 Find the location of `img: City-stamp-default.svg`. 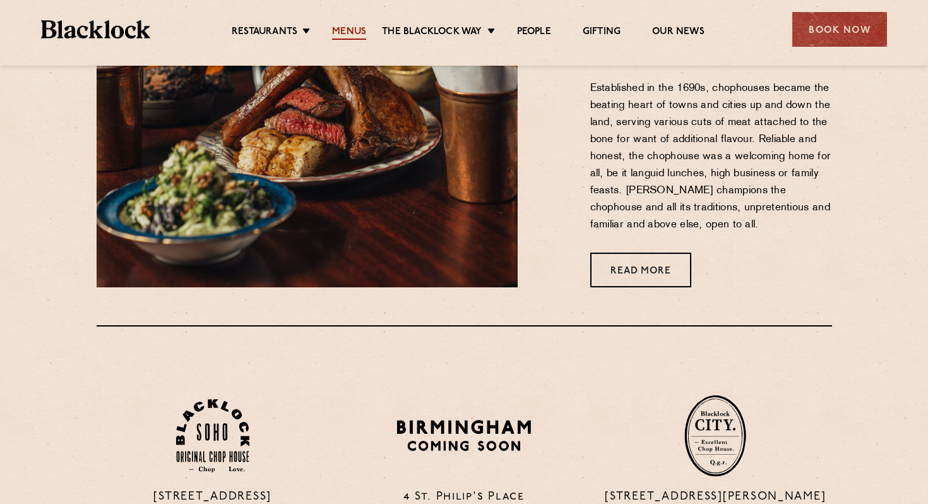

img: City-stamp-default.svg is located at coordinates (715, 436).